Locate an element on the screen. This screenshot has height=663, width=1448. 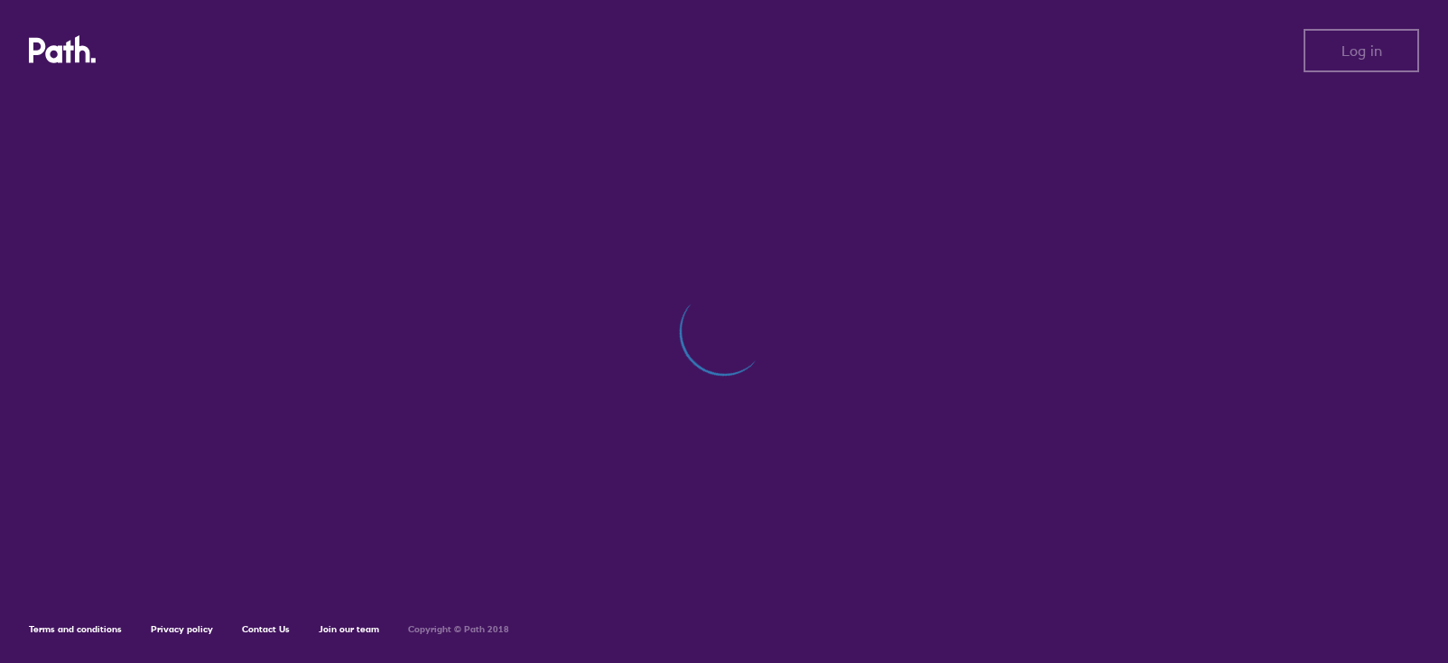
a: Privacy policy is located at coordinates (181, 628).